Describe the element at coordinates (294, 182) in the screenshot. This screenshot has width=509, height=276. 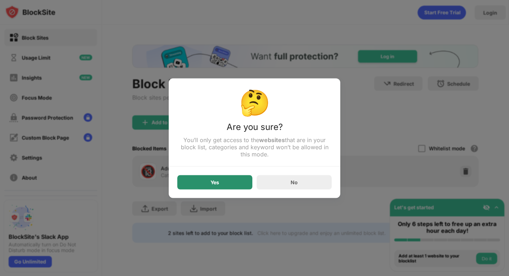
I see `div: No` at that location.